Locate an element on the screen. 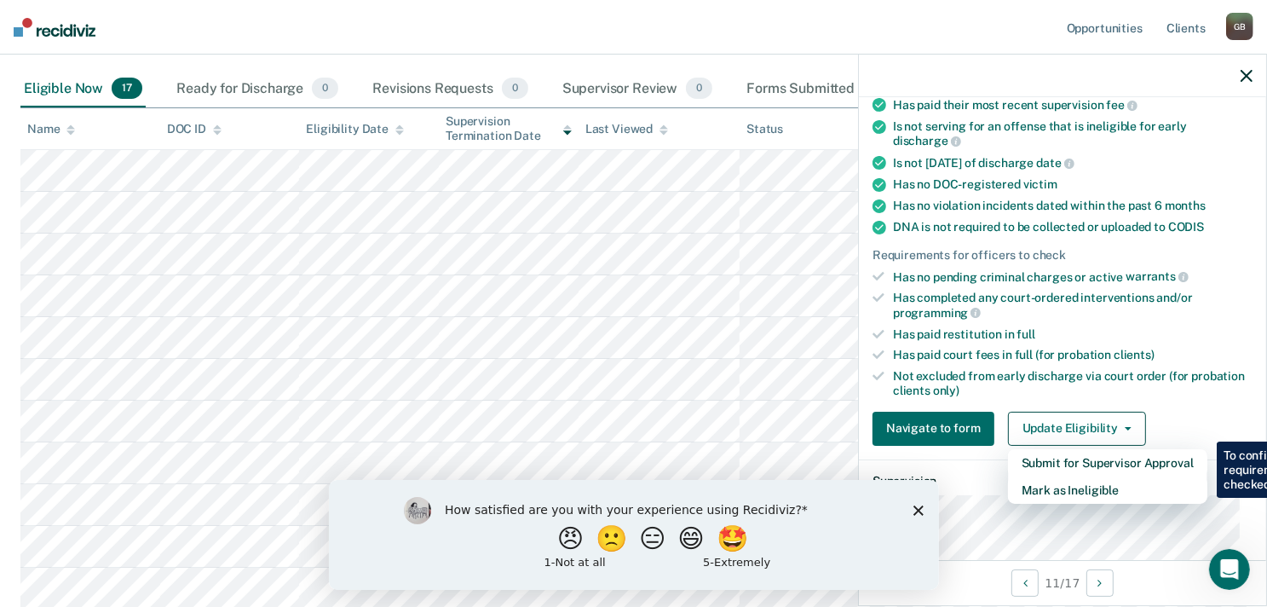  div: Close survey is located at coordinates (590, 31).